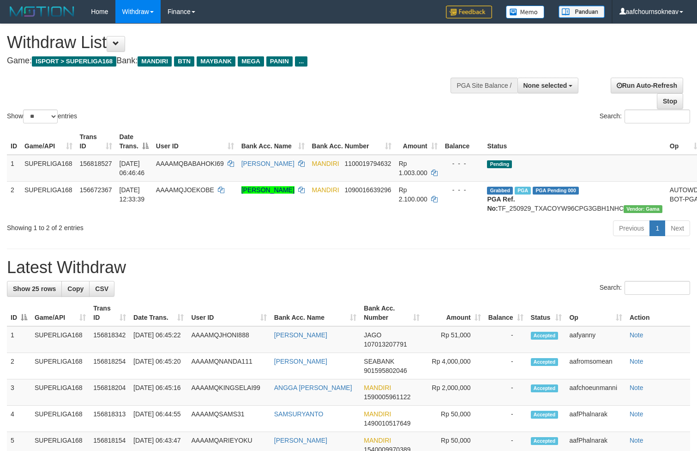  Describe the element at coordinates (545, 85) in the screenshot. I see `span: None selected` at that location.